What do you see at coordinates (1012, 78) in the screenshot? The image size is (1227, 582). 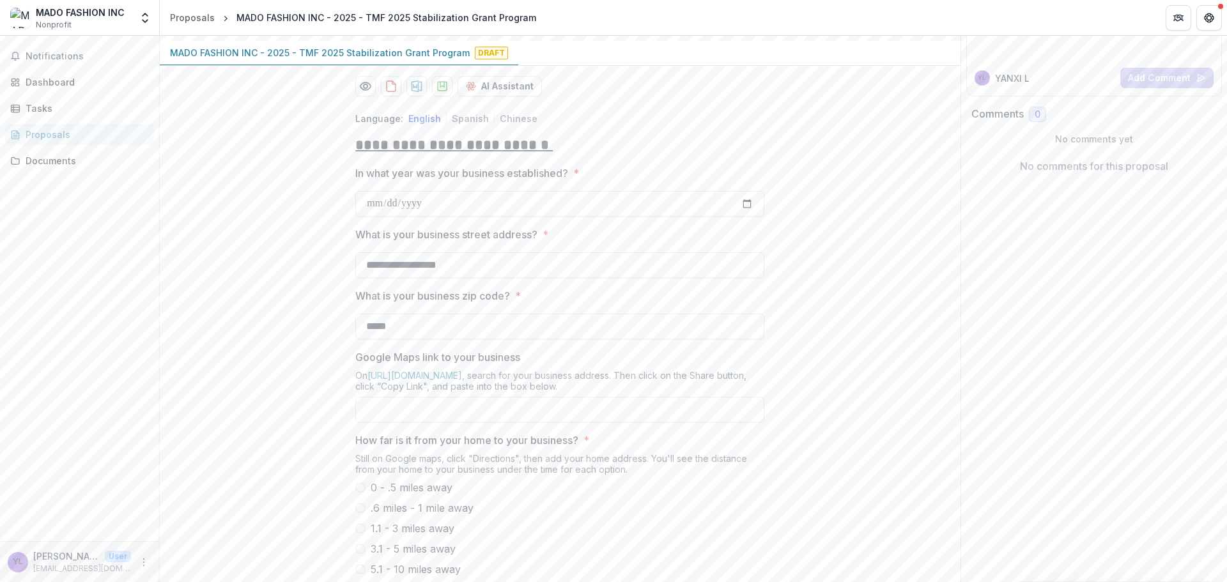 I see `p: YANXI L` at bounding box center [1012, 78].